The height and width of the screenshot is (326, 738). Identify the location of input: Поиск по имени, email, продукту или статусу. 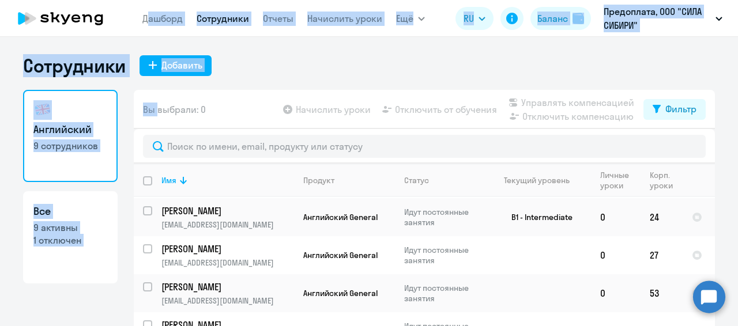
(424, 146).